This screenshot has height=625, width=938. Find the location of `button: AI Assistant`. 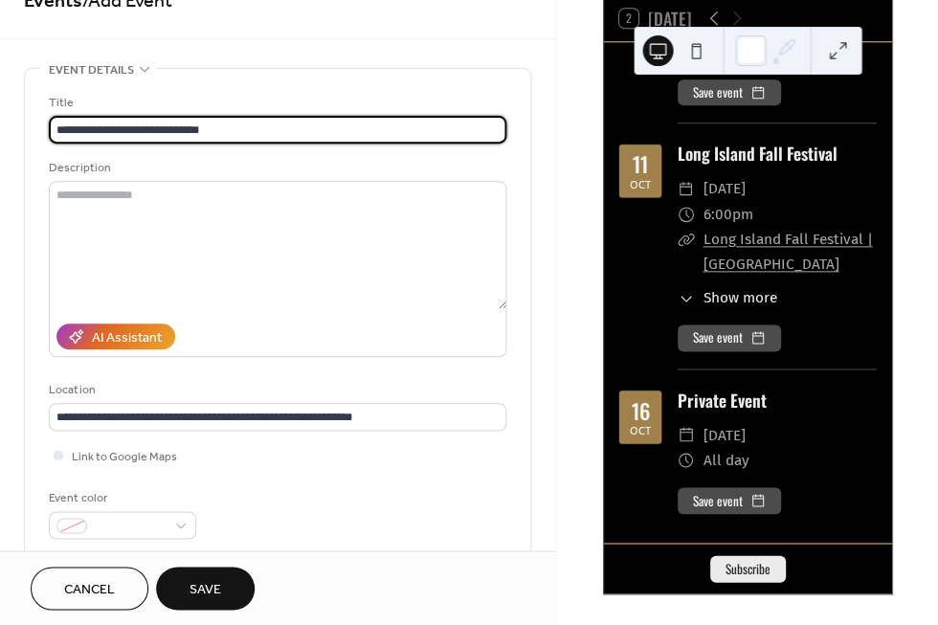

button: AI Assistant is located at coordinates (116, 336).